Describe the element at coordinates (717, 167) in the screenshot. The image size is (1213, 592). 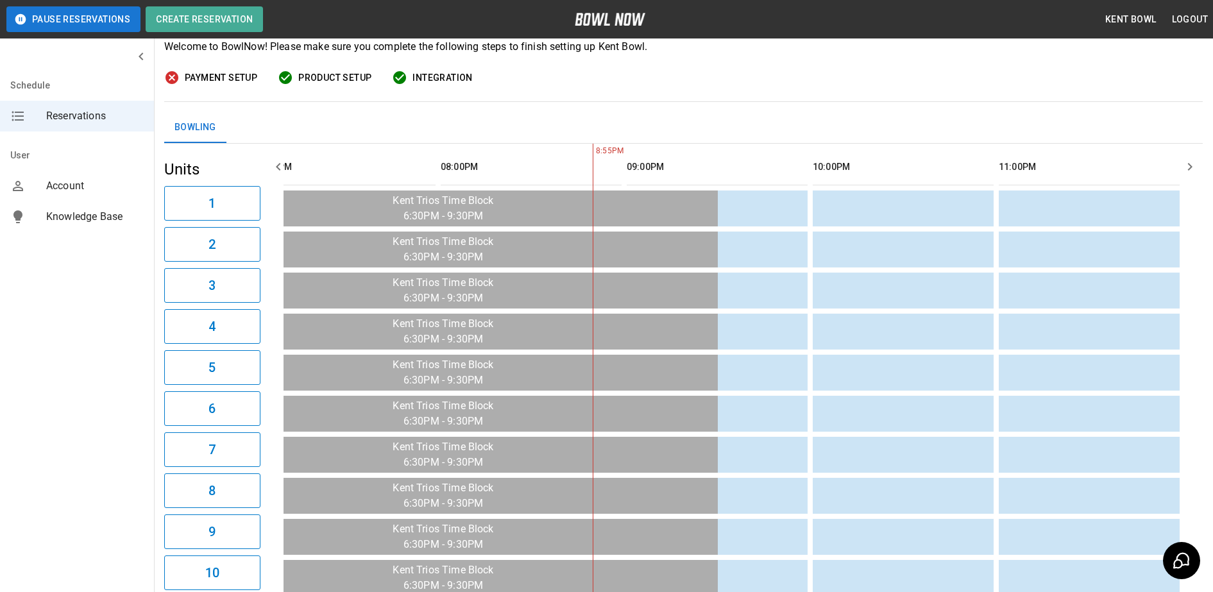
I see `th: 09:00PM` at that location.